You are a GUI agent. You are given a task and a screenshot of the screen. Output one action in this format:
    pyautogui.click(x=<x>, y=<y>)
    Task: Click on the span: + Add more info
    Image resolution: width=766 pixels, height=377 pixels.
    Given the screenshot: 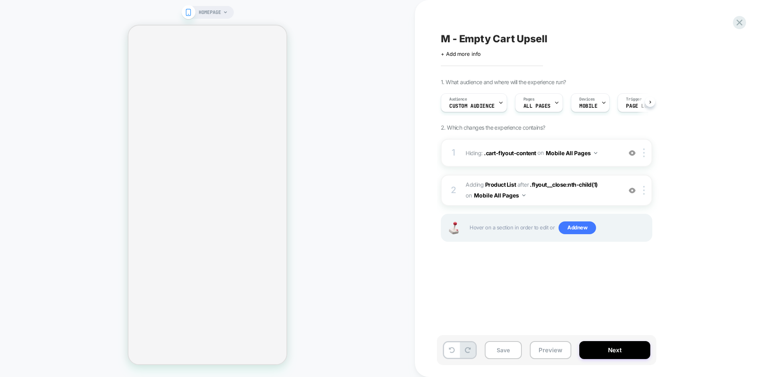 What is the action you would take?
    pyautogui.click(x=461, y=54)
    